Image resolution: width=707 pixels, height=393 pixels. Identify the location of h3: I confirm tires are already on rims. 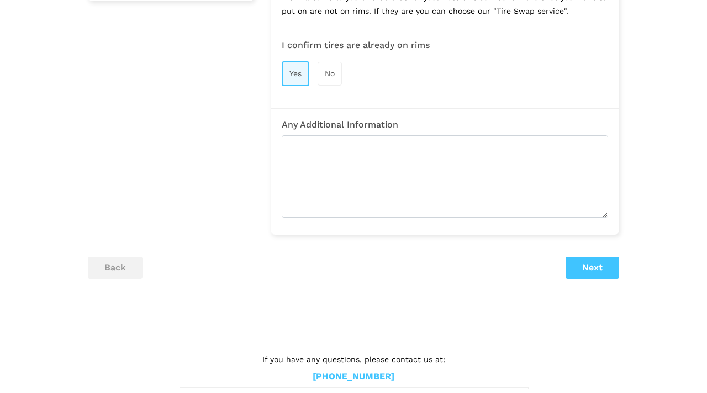
(445, 45).